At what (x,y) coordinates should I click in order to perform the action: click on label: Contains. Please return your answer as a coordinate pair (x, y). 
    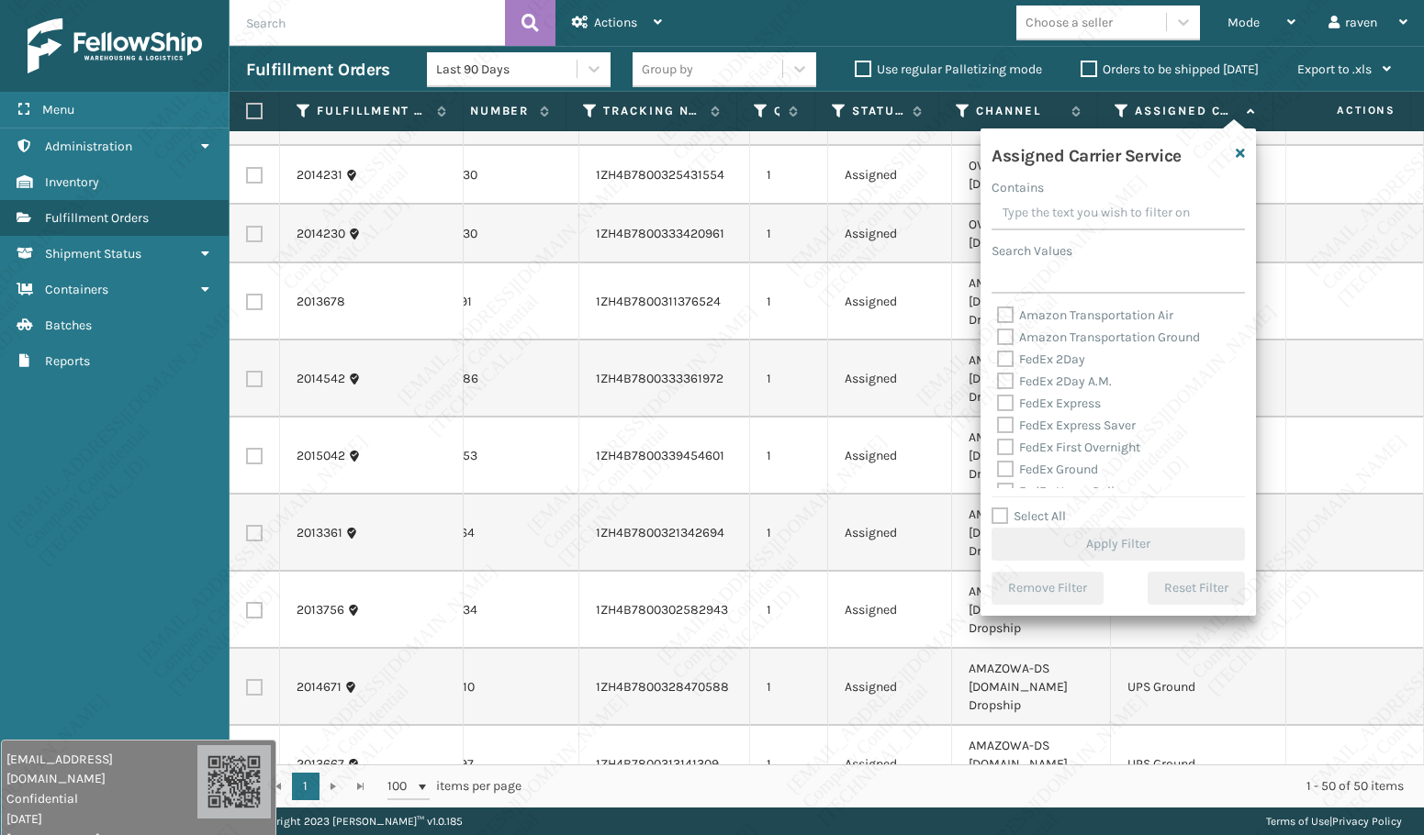
    Looking at the image, I should click on (1017, 187).